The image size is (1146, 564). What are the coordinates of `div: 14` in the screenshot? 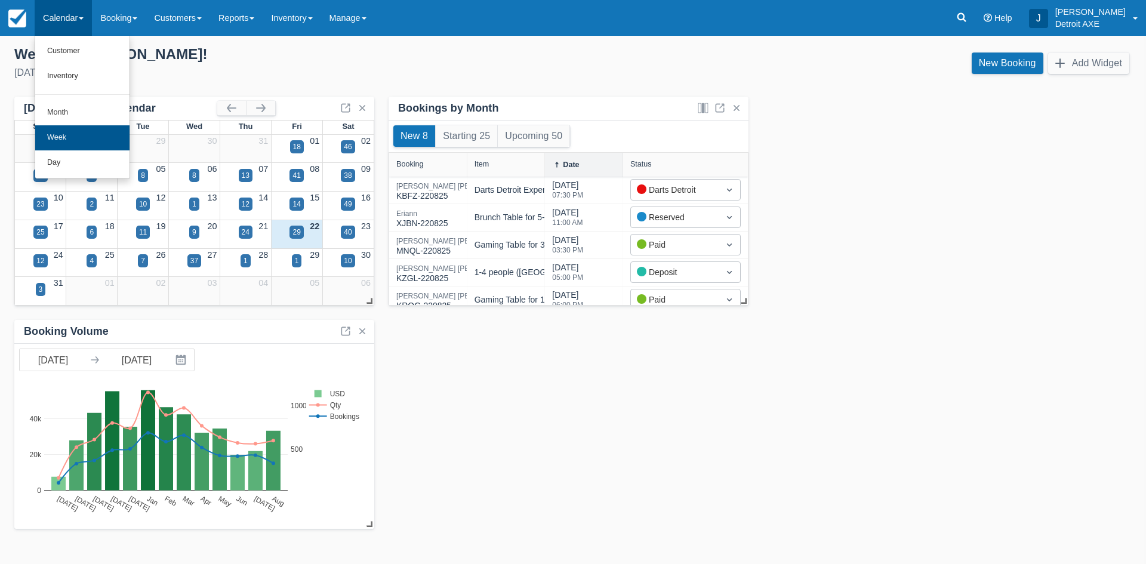 It's located at (296, 204).